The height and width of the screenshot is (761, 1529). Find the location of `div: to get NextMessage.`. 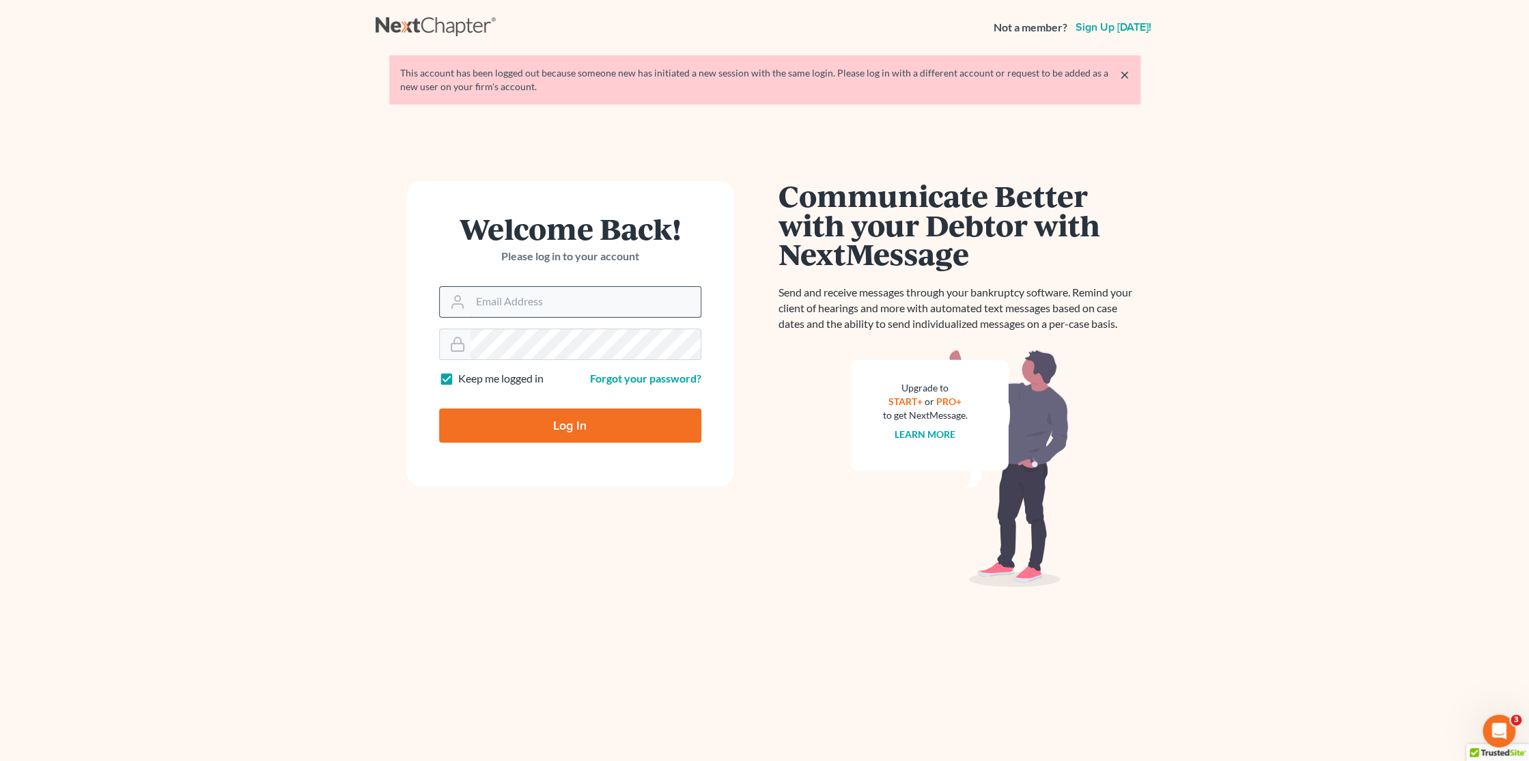

div: to get NextMessage. is located at coordinates (925, 415).